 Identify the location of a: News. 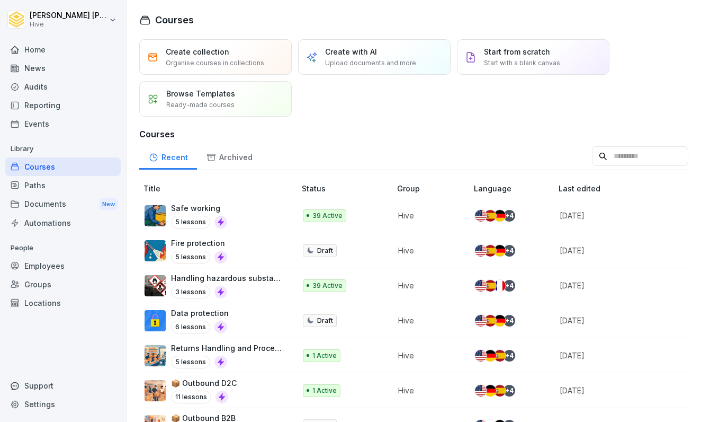
(63, 68).